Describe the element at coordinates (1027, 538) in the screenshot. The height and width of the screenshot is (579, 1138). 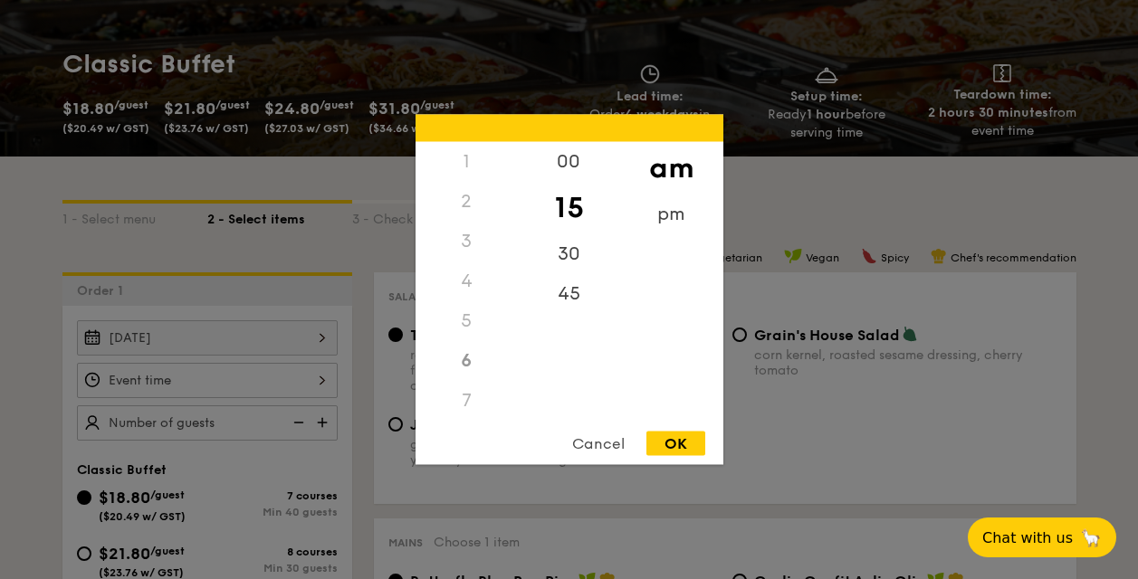
I see `span: Chat with us` at that location.